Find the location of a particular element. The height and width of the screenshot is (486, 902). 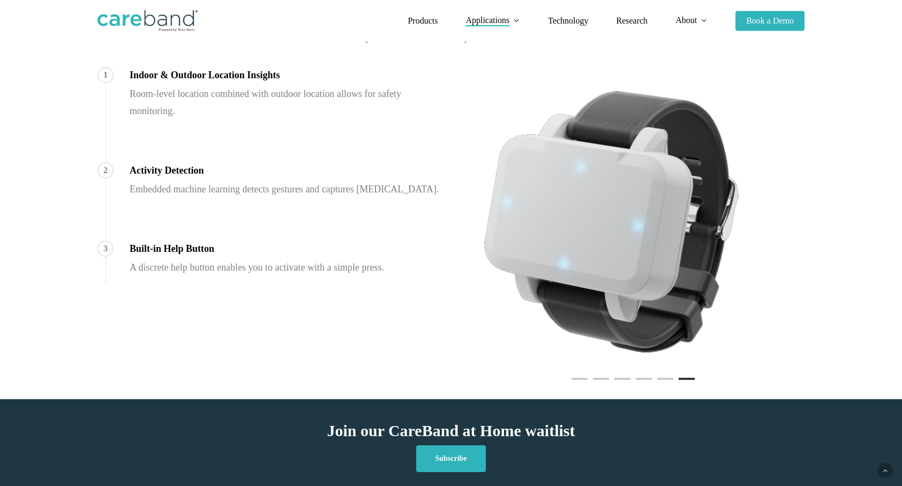

span: About is located at coordinates (686, 20).